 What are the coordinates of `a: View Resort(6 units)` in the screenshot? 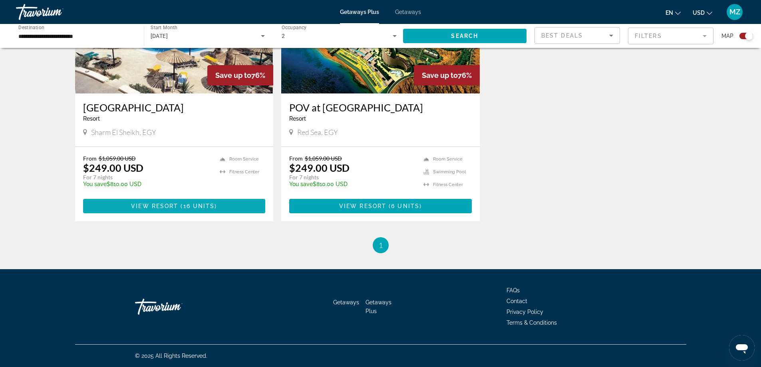 It's located at (380, 206).